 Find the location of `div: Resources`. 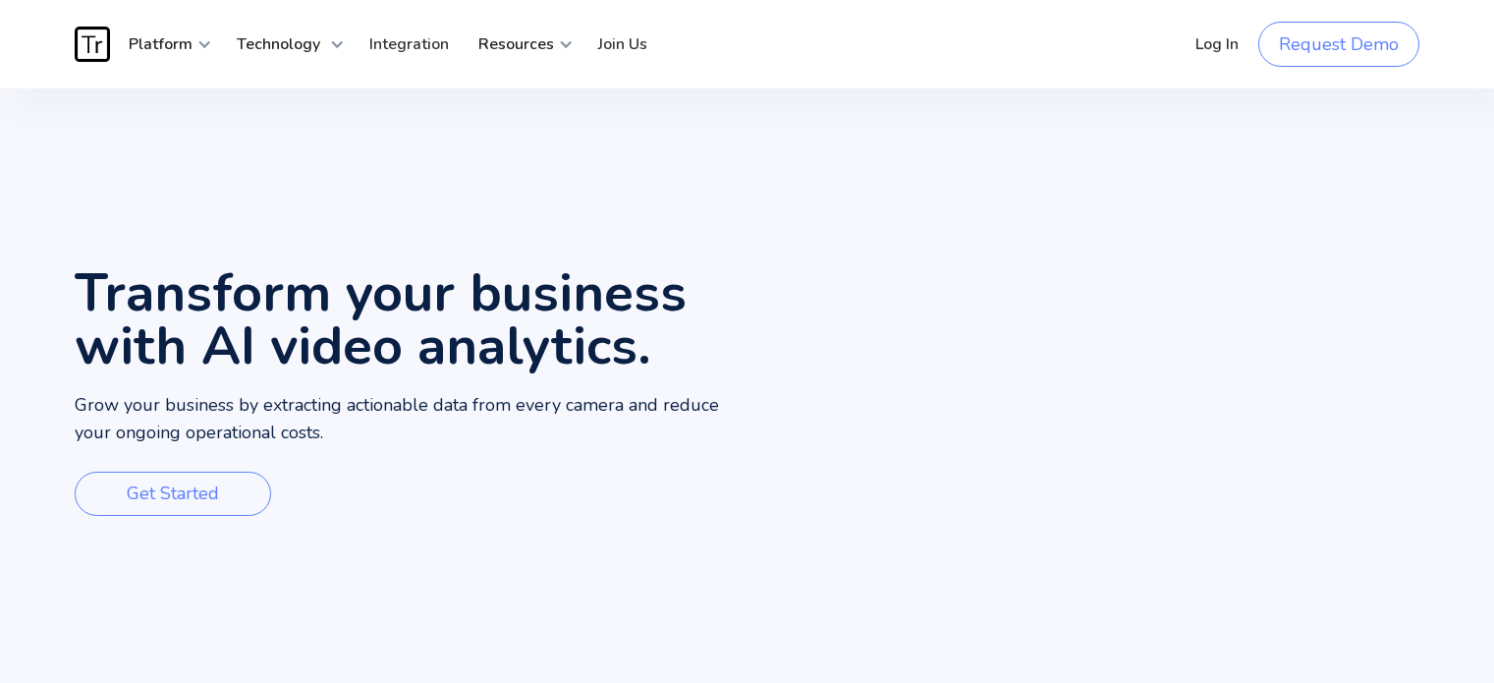

div: Resources is located at coordinates (519, 44).